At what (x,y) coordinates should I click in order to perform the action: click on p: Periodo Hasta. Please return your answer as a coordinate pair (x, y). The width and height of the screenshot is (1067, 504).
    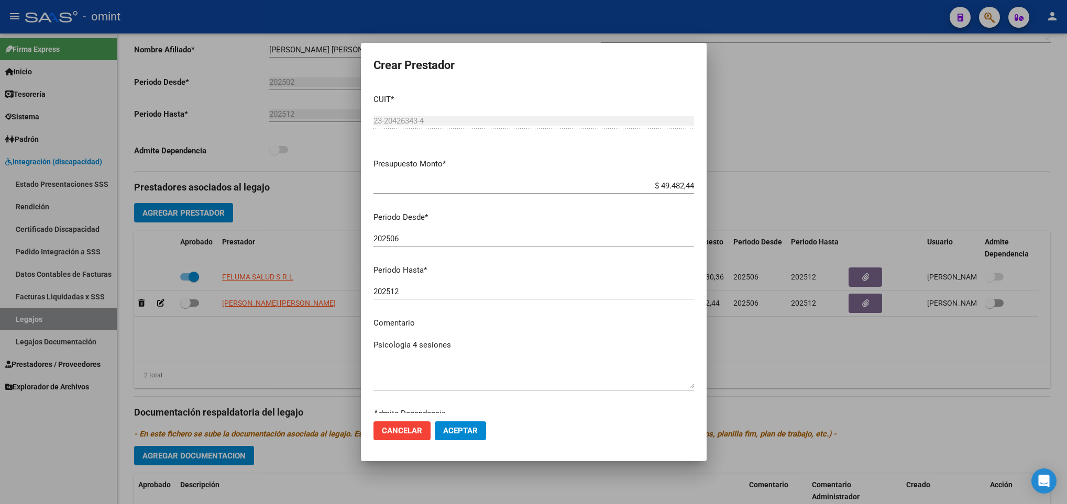
    Looking at the image, I should click on (534, 270).